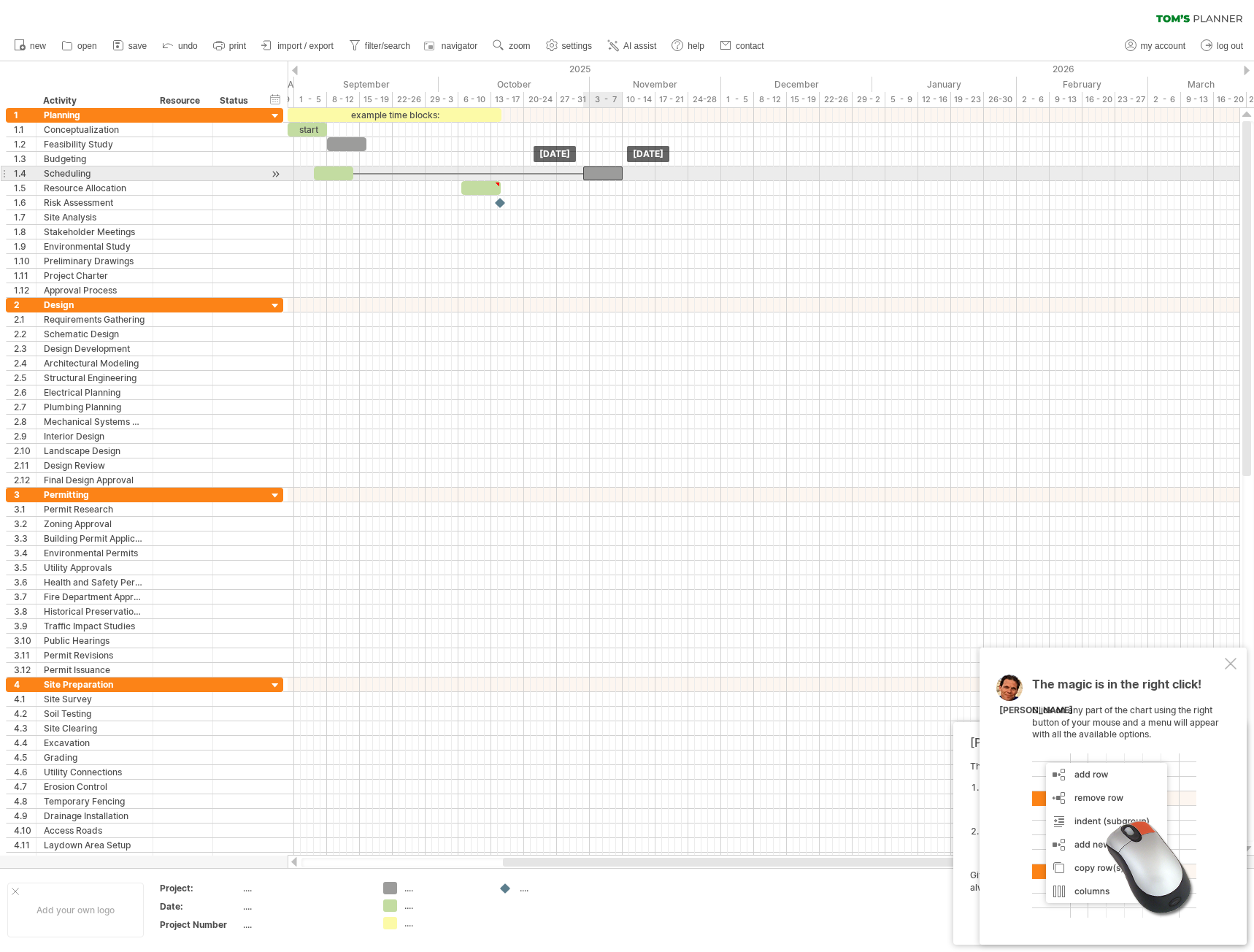 This screenshot has width=1254, height=952. What do you see at coordinates (38, 46) in the screenshot?
I see `span: new` at bounding box center [38, 46].